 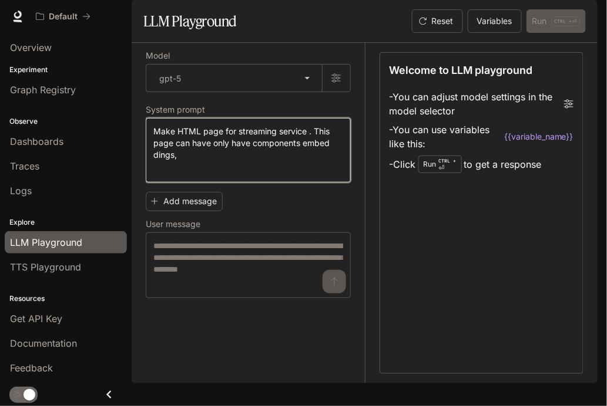 What do you see at coordinates (482, 164) in the screenshot?
I see `li: - Click to get a response` at bounding box center [482, 164].